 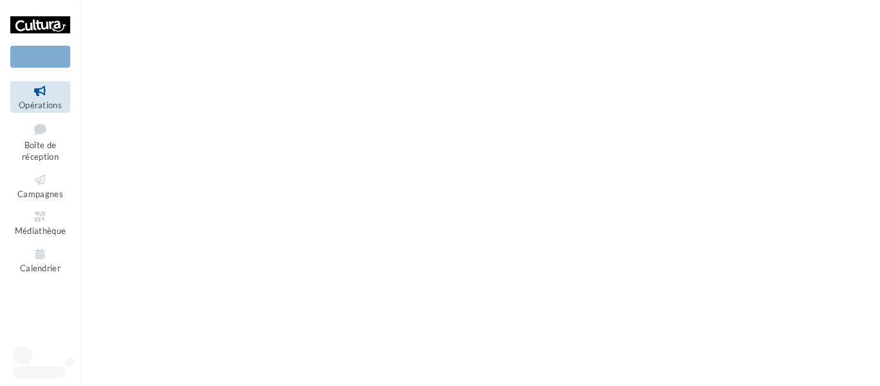 What do you see at coordinates (40, 222) in the screenshot?
I see `a: Médiathèque` at bounding box center [40, 222].